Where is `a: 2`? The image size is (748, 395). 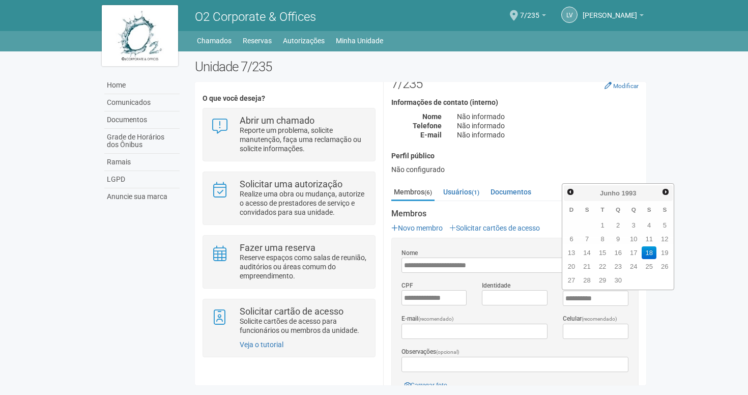
a: 2 is located at coordinates (617, 225).